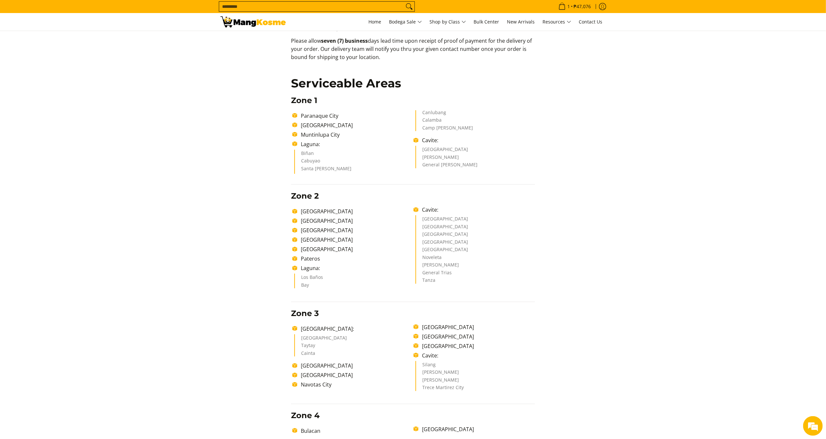 The width and height of the screenshot is (826, 439). What do you see at coordinates (355, 431) in the screenshot?
I see `li: Bulacan` at bounding box center [355, 431].